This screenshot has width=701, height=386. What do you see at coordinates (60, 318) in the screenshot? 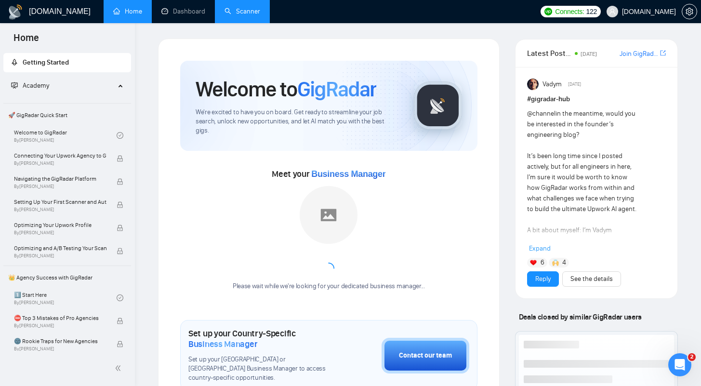
I see `span: ⛔ Top 3 Mistakes of Pro Agencies` at bounding box center [60, 318].